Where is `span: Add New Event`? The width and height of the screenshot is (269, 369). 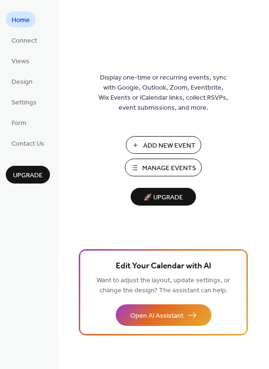 span: Add New Event is located at coordinates (169, 146).